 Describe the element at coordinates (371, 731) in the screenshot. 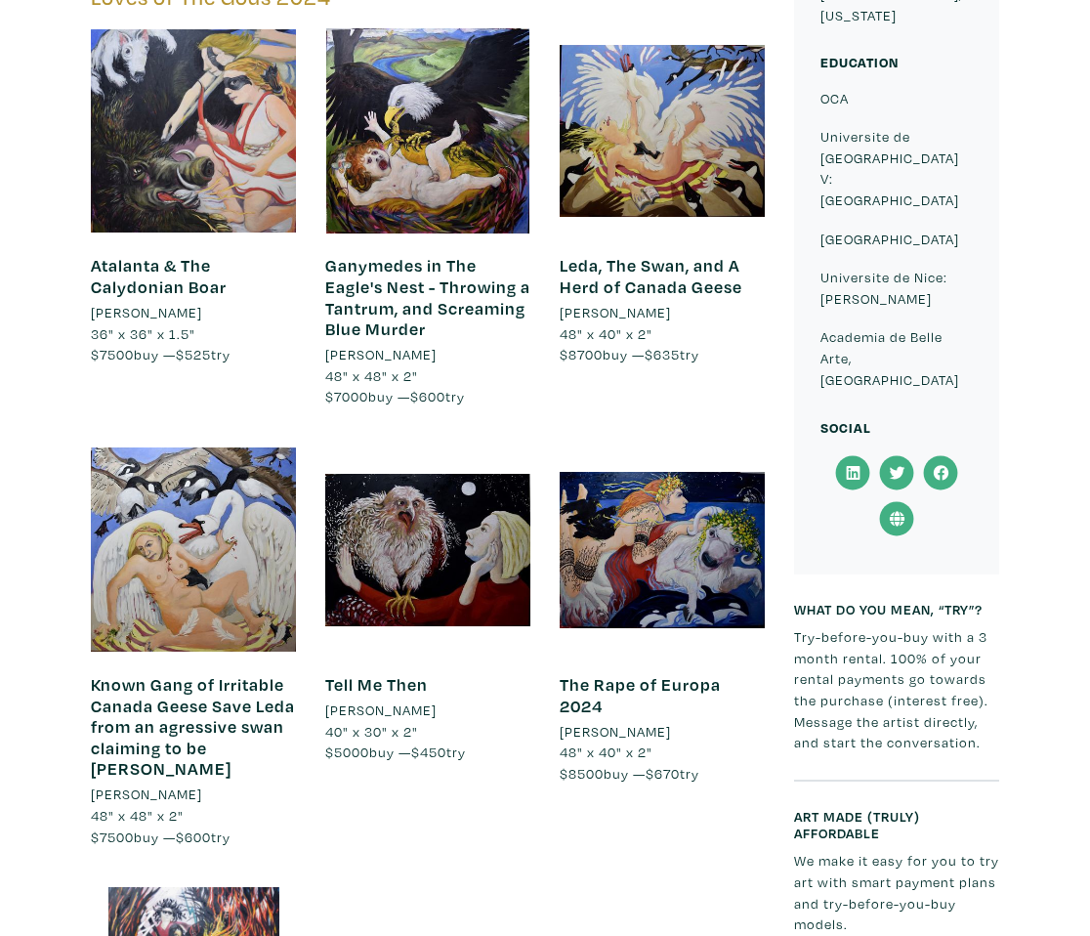

I see `span: 40" x 30" x 2"` at that location.